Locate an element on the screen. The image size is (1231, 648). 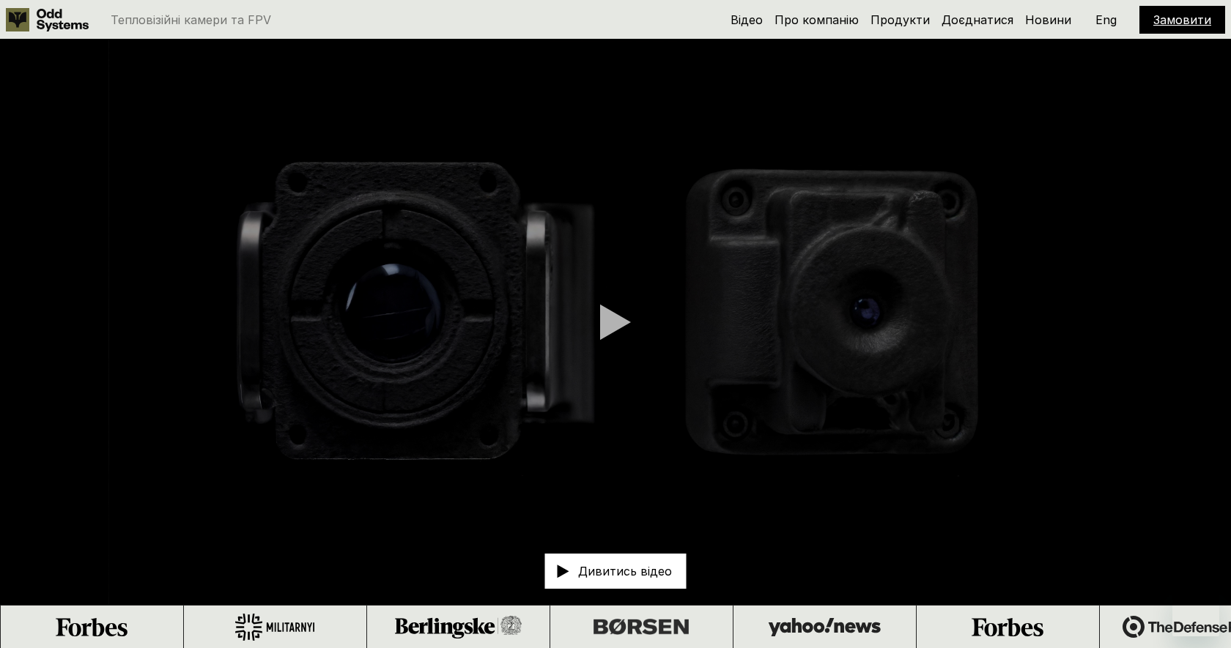
p: Тепловізійні камери та FPV is located at coordinates (190, 20).